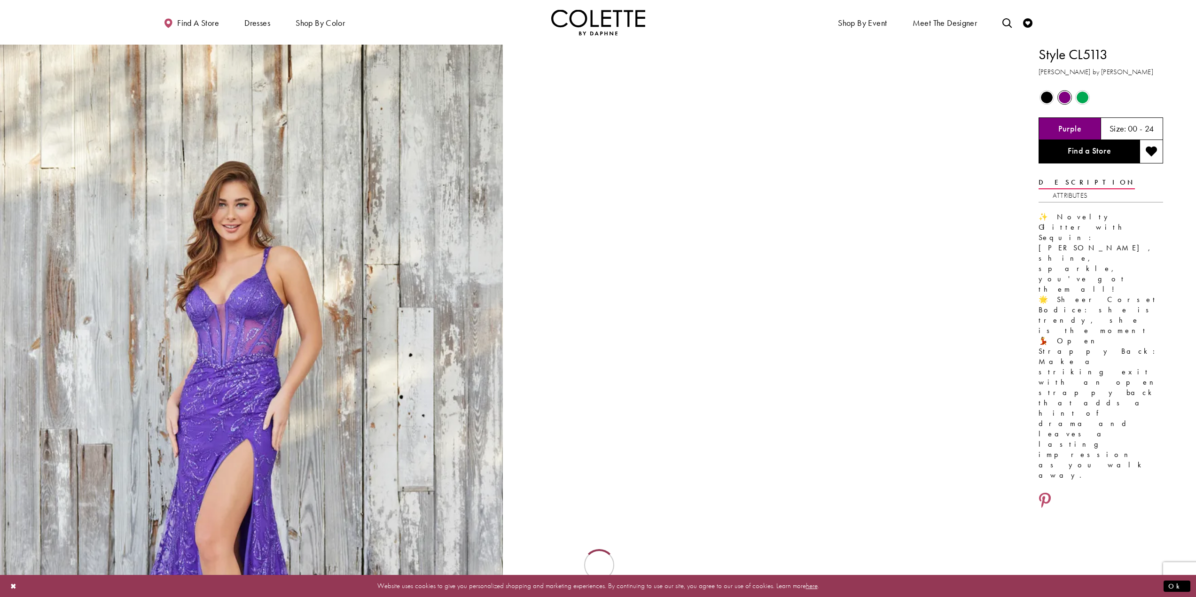  I want to click on a: Share using Pinterest - Opens in new tab, so click(1045, 501).